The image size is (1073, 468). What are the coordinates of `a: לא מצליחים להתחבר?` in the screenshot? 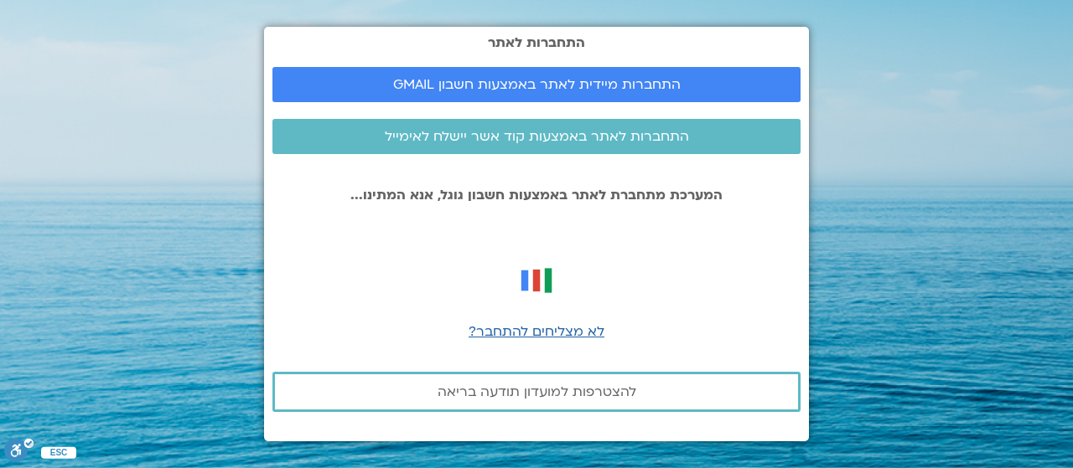 It's located at (536, 332).